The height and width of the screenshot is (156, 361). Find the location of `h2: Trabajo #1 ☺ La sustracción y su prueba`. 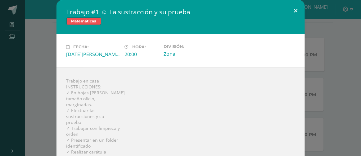

h2: Trabajo #1 ☺ La sustracción y su prueba is located at coordinates (181, 12).